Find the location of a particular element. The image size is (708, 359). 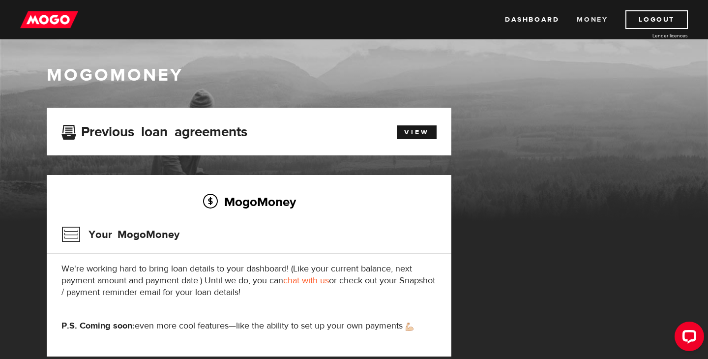

p: even more cool features—like the ability to set up your own payments is located at coordinates (249, 326).